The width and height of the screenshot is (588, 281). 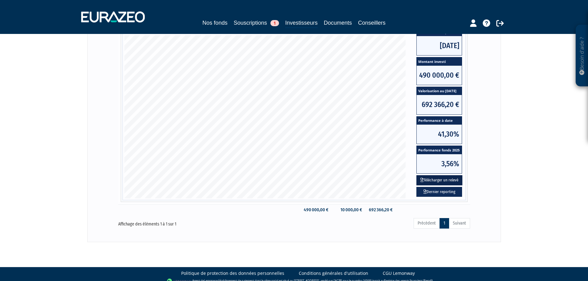 I want to click on p: Besoin d'aide ?, so click(x=582, y=56).